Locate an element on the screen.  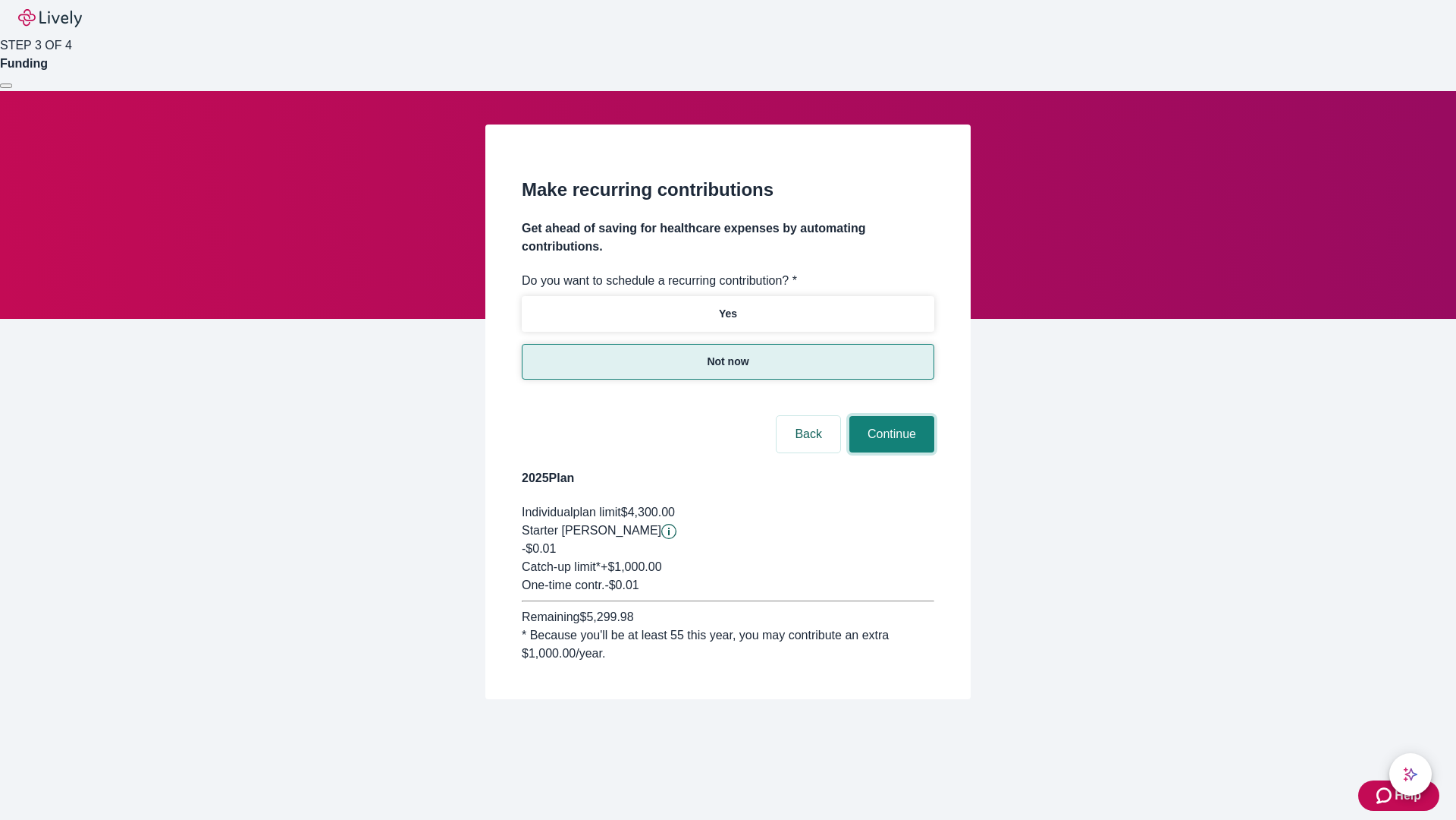
button: Yes is located at coordinates (728, 314).